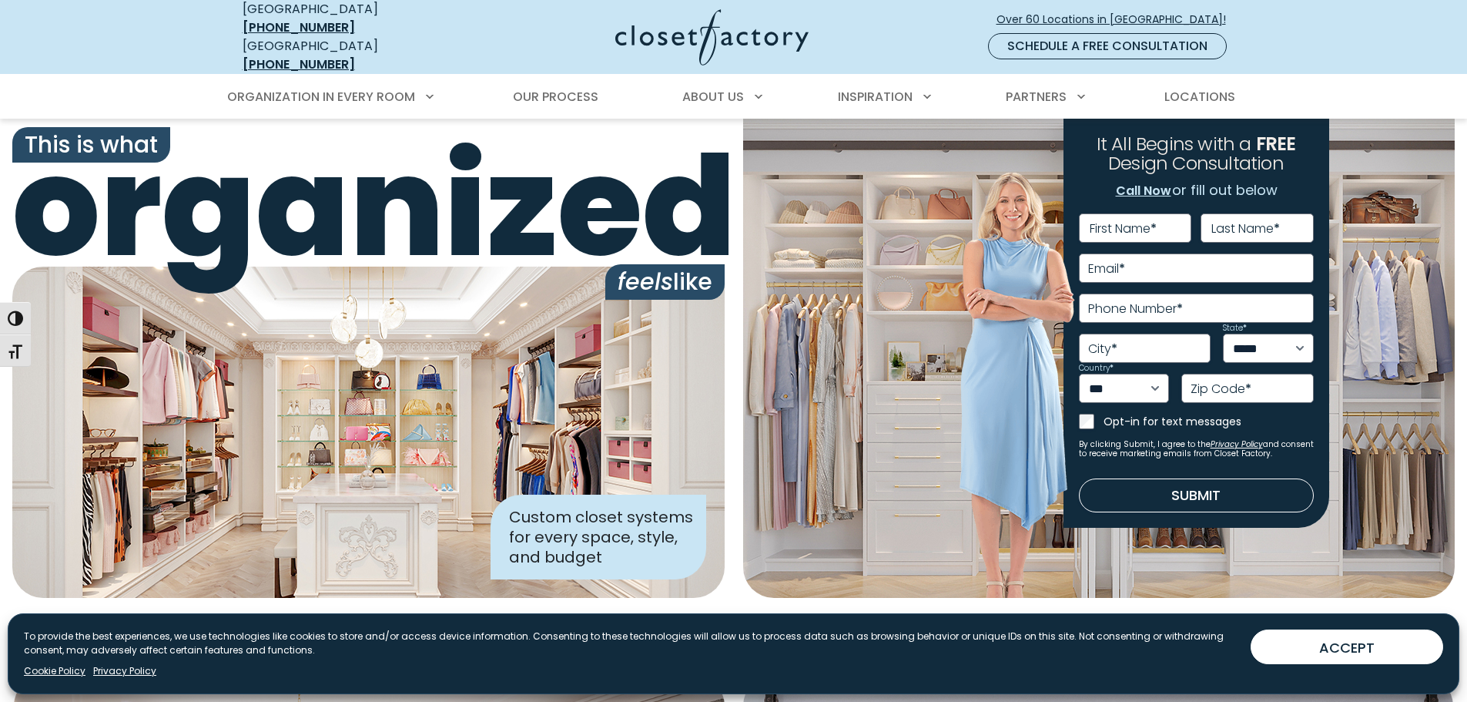  Describe the element at coordinates (631, 643) in the screenshot. I see `p: To provide the best experiences, we use technologies like cookies to store and/or access device i...` at that location.